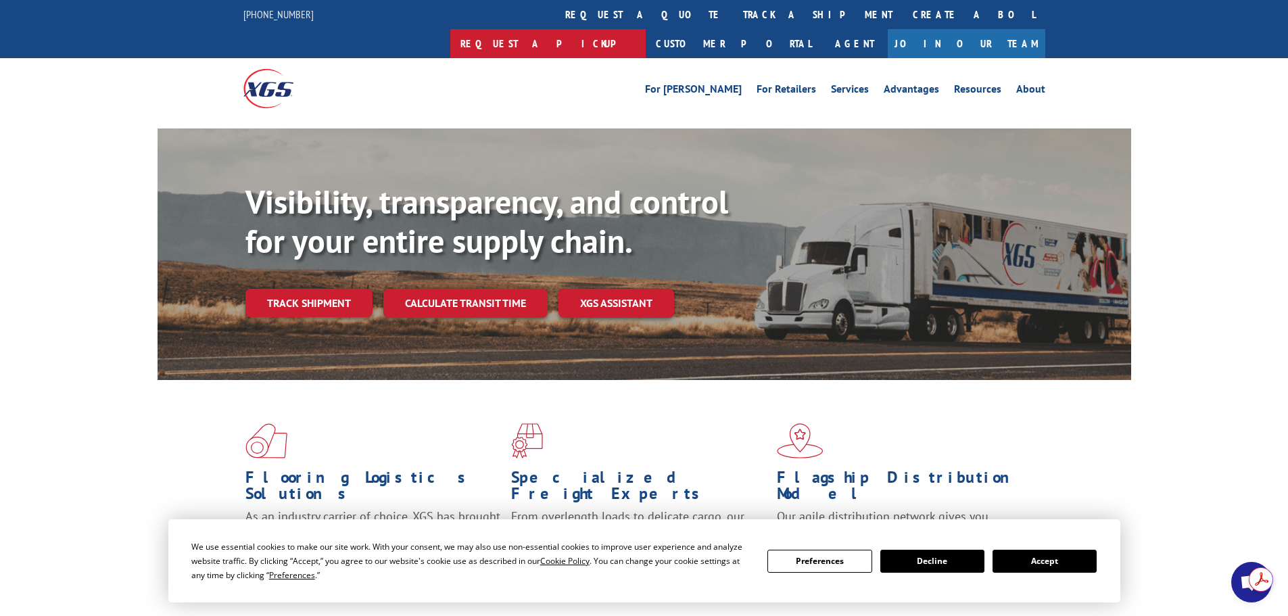  I want to click on img: xgs-icon-total-supply-chain-intelligence-red, so click(266, 441).